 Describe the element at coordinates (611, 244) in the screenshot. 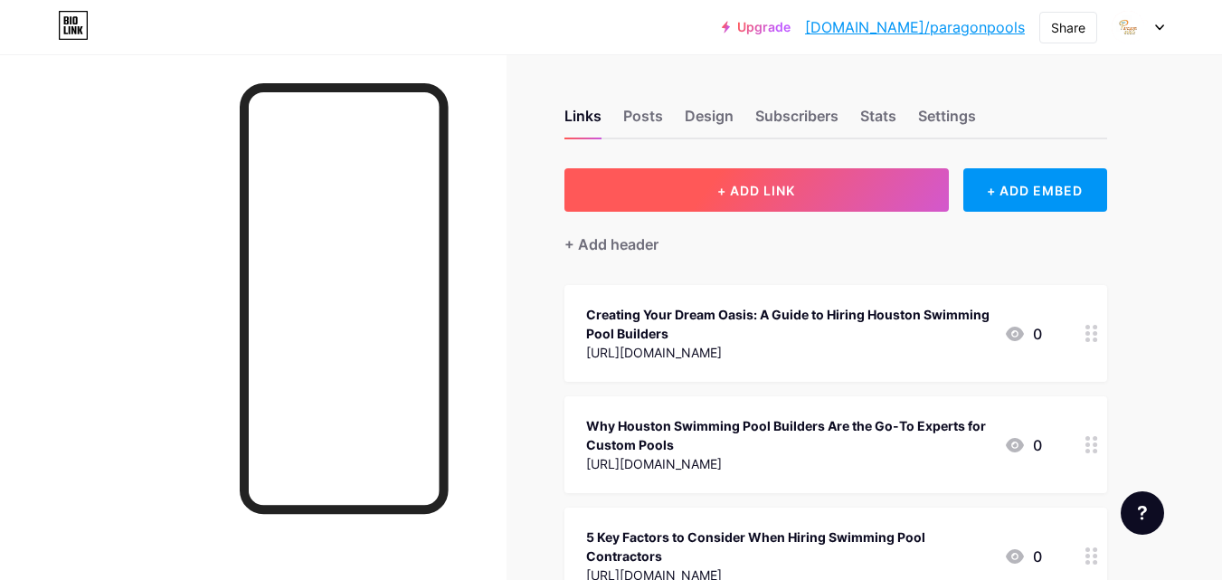

I see `div: + Add header` at that location.